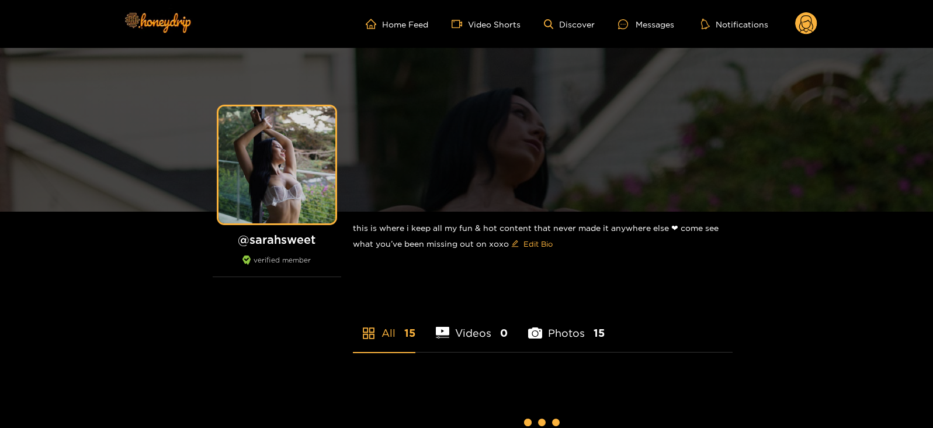  Describe the element at coordinates (569, 24) in the screenshot. I see `a: Discover` at that location.